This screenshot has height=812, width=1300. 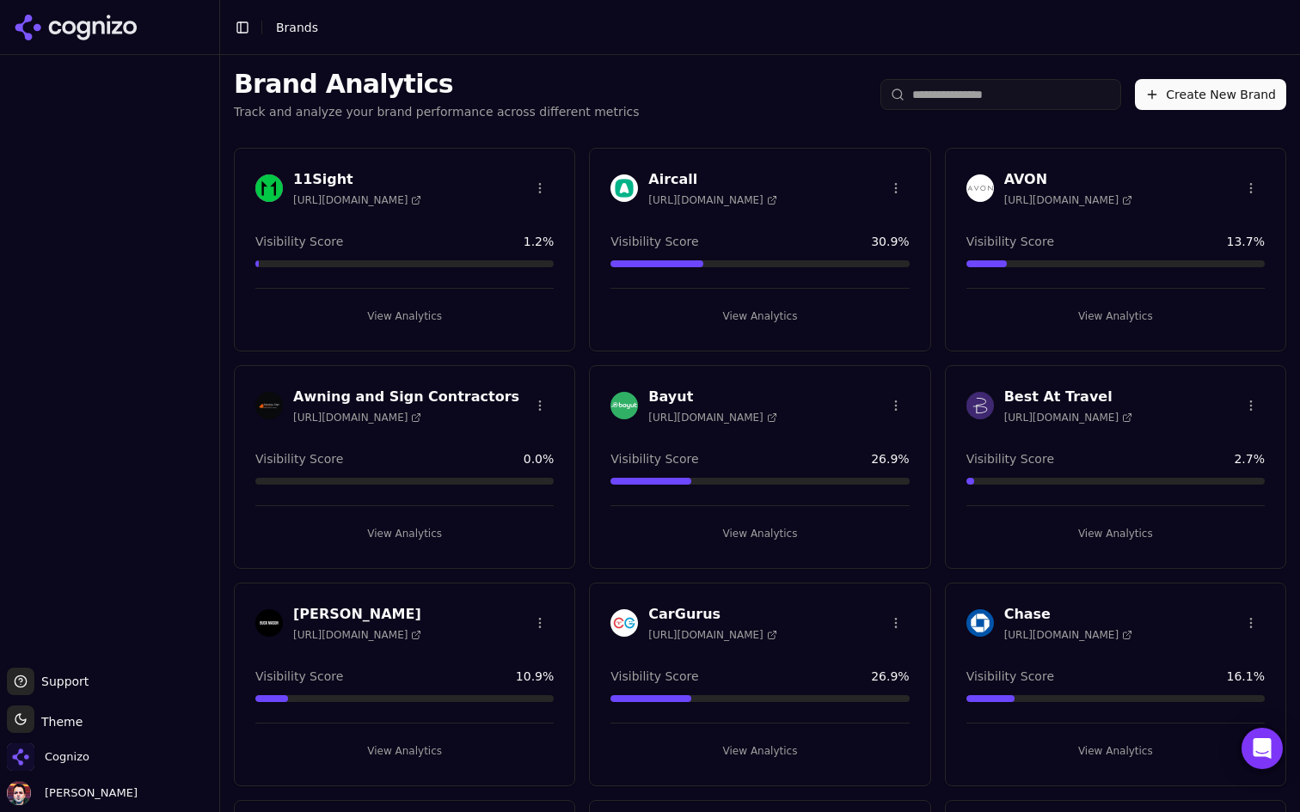 I want to click on span: 1.2 %, so click(x=539, y=242).